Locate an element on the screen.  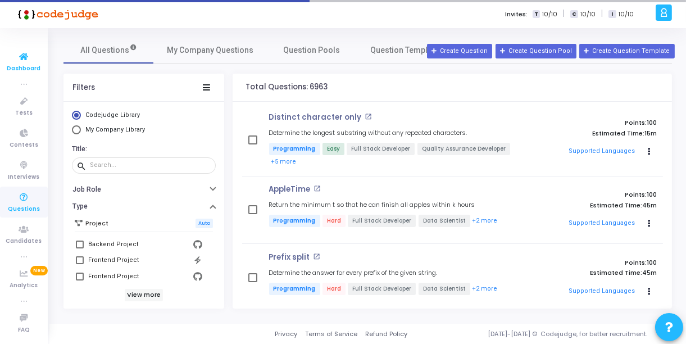
span: Question Pools is located at coordinates (312, 50).